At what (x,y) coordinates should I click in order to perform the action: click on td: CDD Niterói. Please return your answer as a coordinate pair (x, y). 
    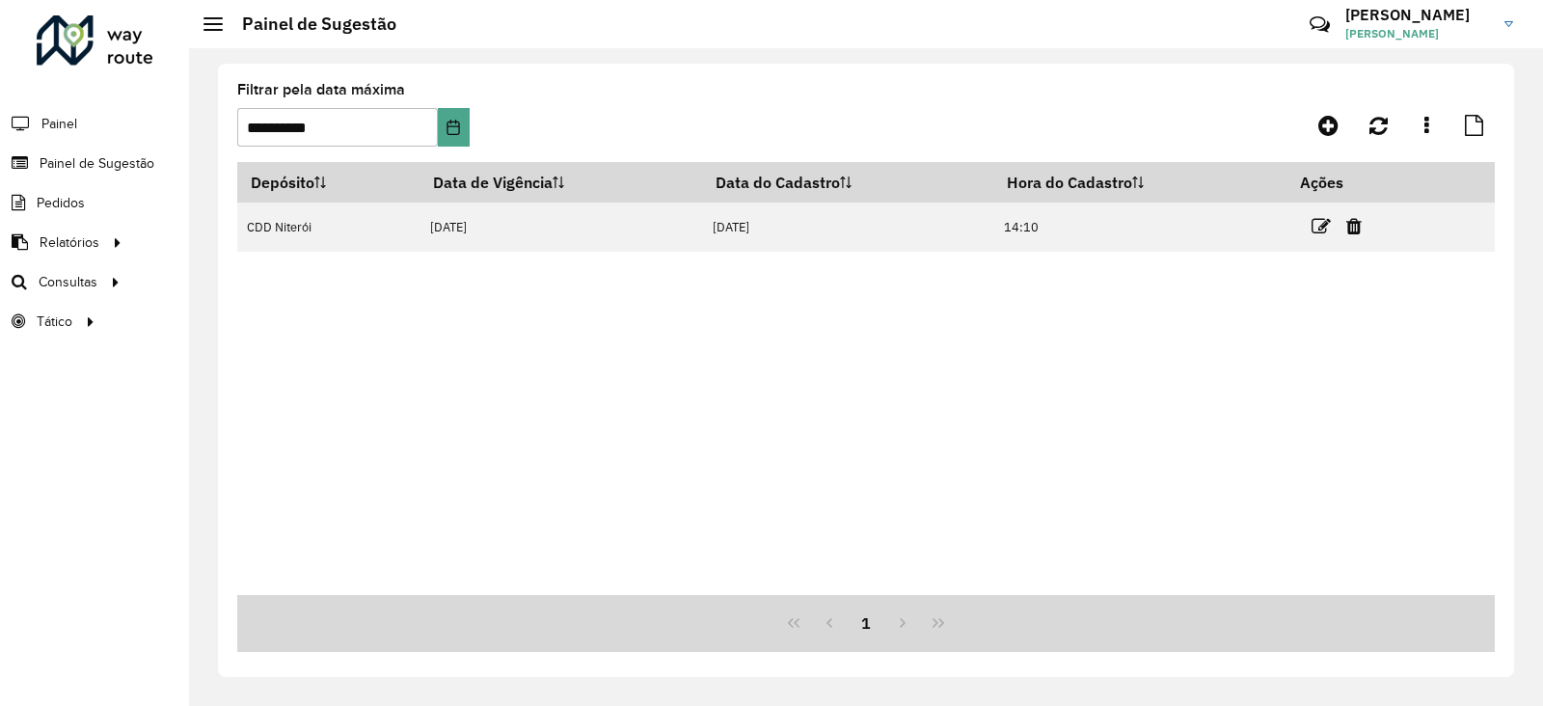
    Looking at the image, I should click on (328, 227).